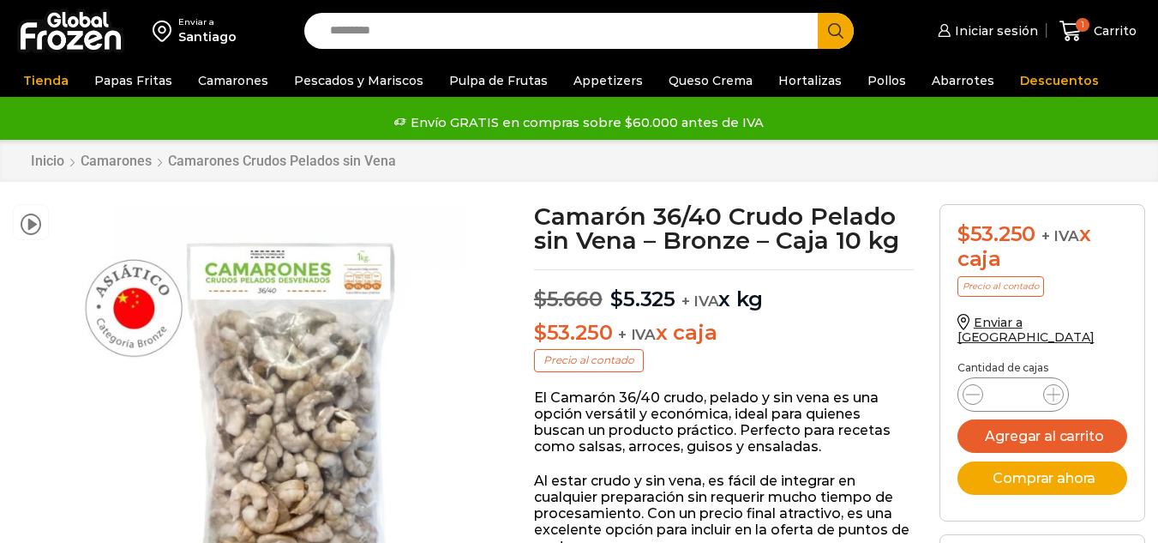 Image resolution: width=1158 pixels, height=543 pixels. I want to click on a: Appetizers, so click(608, 81).